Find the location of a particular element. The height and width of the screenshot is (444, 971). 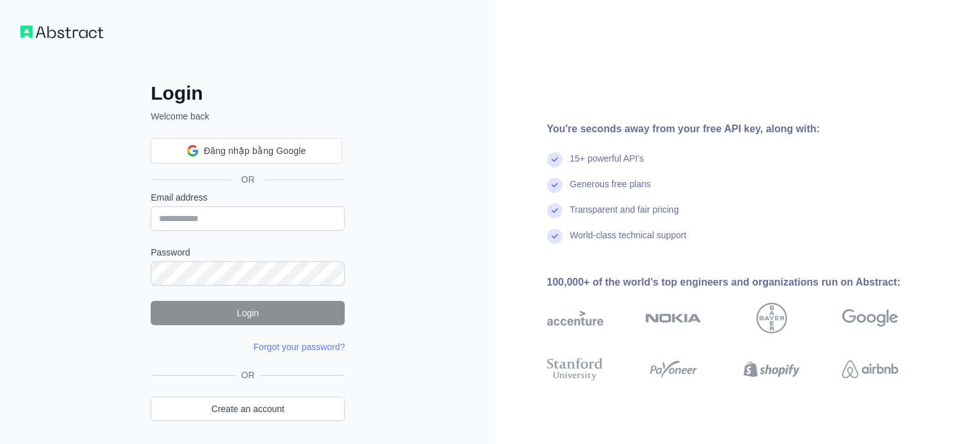

div: 15+ powerful API's is located at coordinates (607, 165).